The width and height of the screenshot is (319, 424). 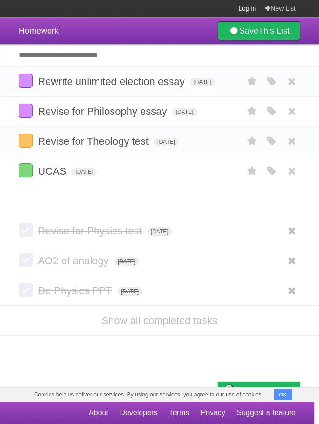 I want to click on a: Privacy, so click(x=213, y=413).